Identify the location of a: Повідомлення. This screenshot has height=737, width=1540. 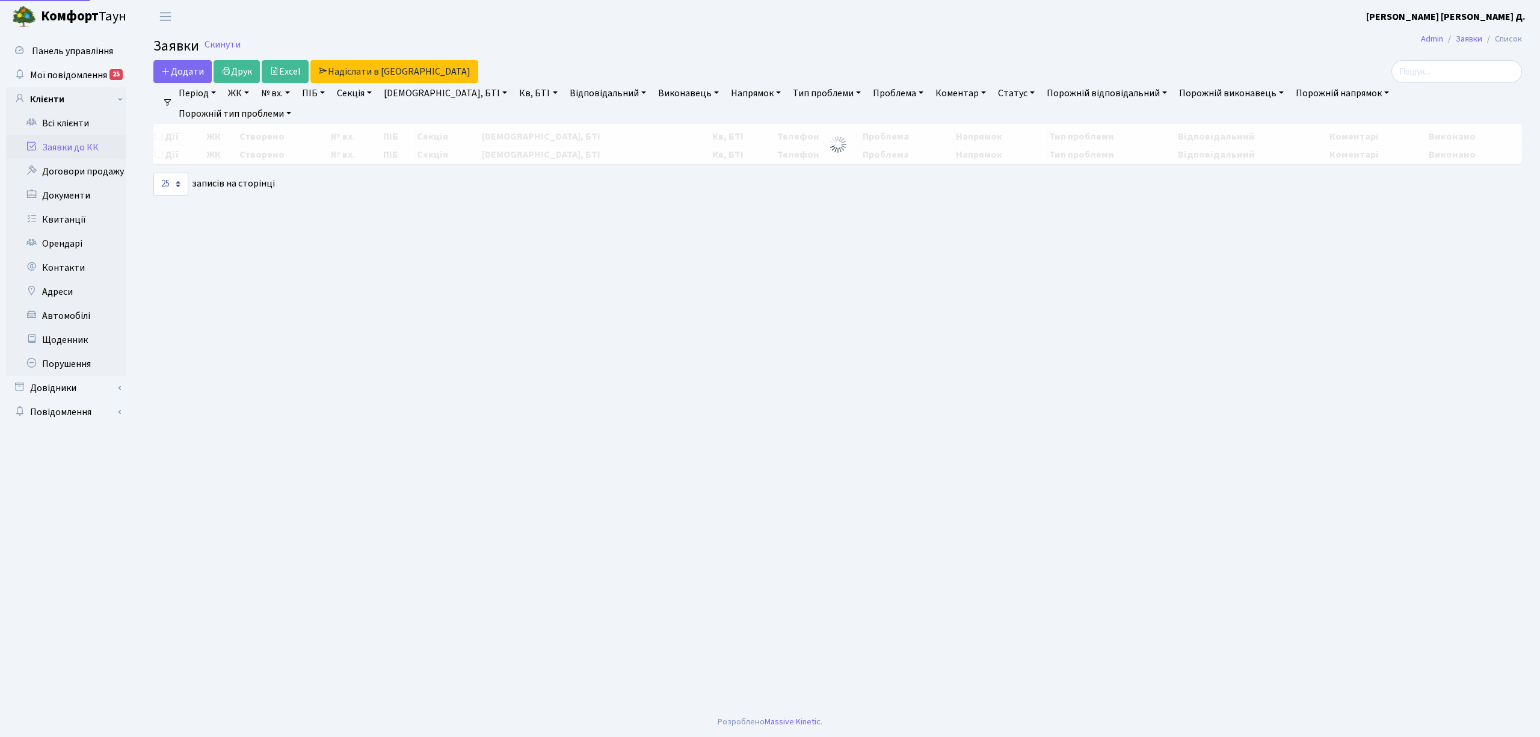
(66, 412).